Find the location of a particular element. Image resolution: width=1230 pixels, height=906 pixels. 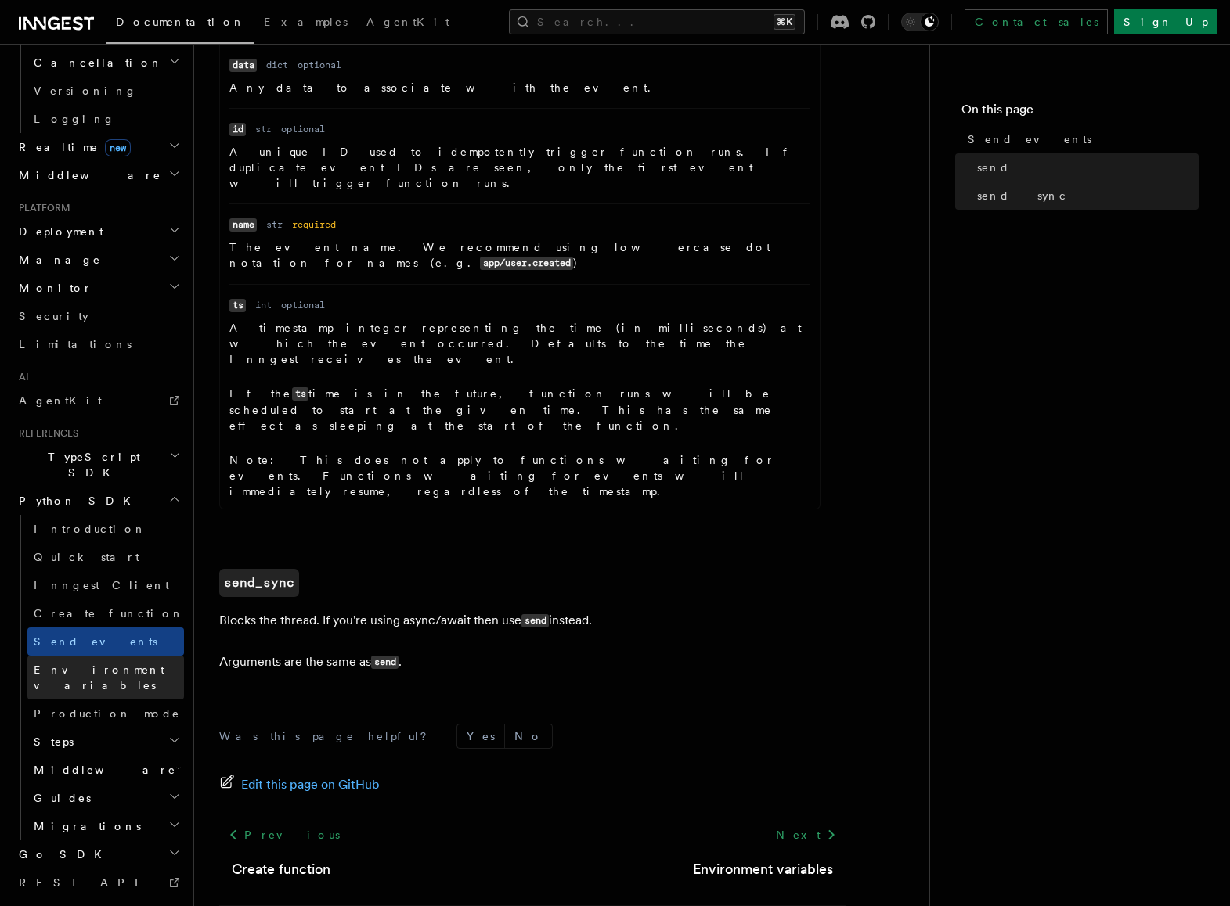

button: Manage is located at coordinates (98, 260).